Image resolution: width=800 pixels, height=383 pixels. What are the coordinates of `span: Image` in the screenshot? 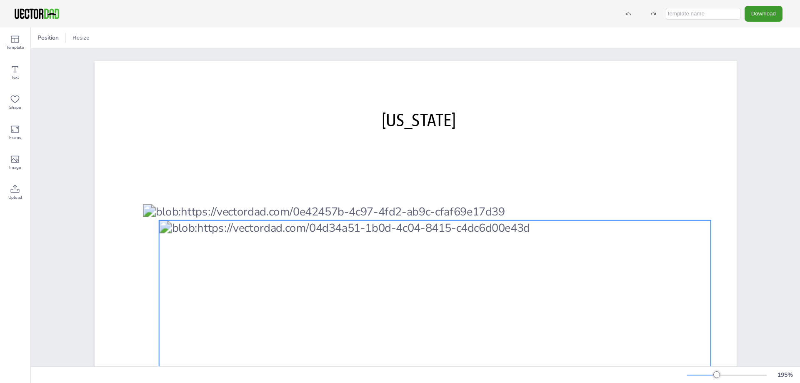 It's located at (15, 168).